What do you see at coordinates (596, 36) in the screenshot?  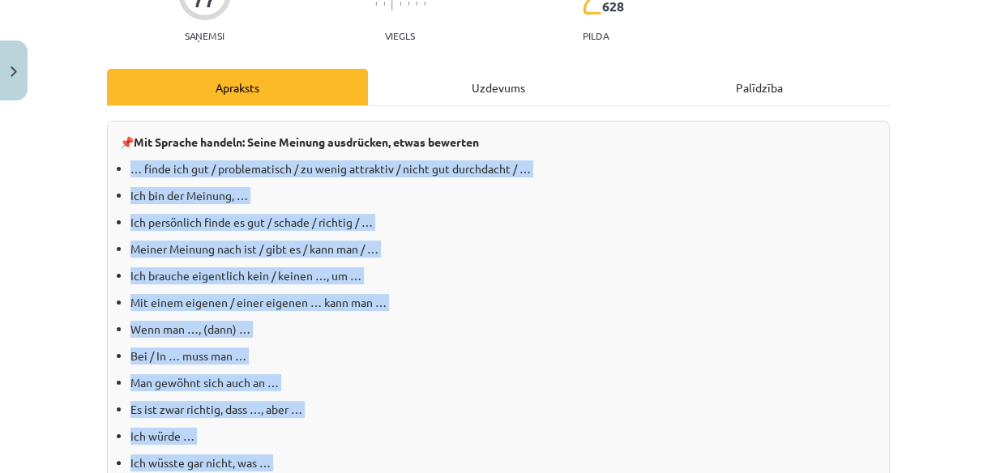 I see `p: pilda` at bounding box center [596, 36].